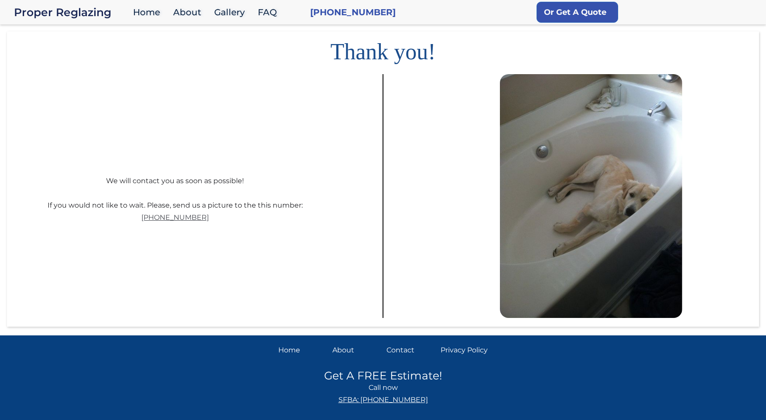  Describe the element at coordinates (410, 350) in the screenshot. I see `a: Contact` at that location.